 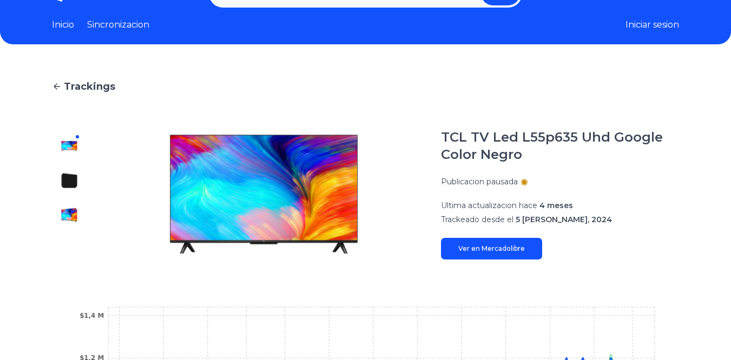 What do you see at coordinates (91, 316) in the screenshot?
I see `tspan: $1,4 M` at bounding box center [91, 316].